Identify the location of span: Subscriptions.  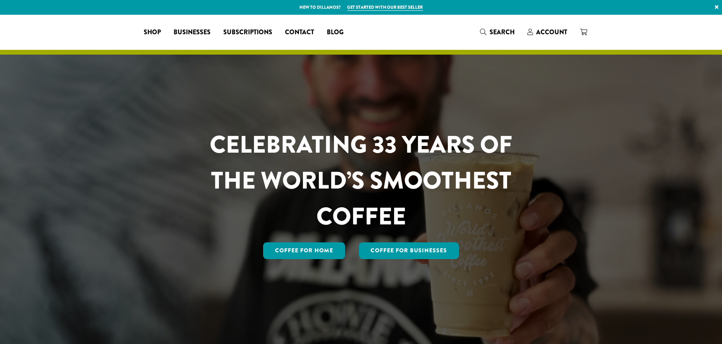
(248, 32).